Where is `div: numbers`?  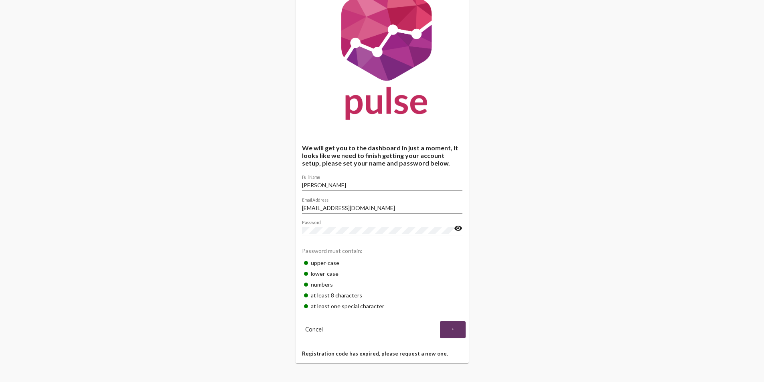 div: numbers is located at coordinates (382, 284).